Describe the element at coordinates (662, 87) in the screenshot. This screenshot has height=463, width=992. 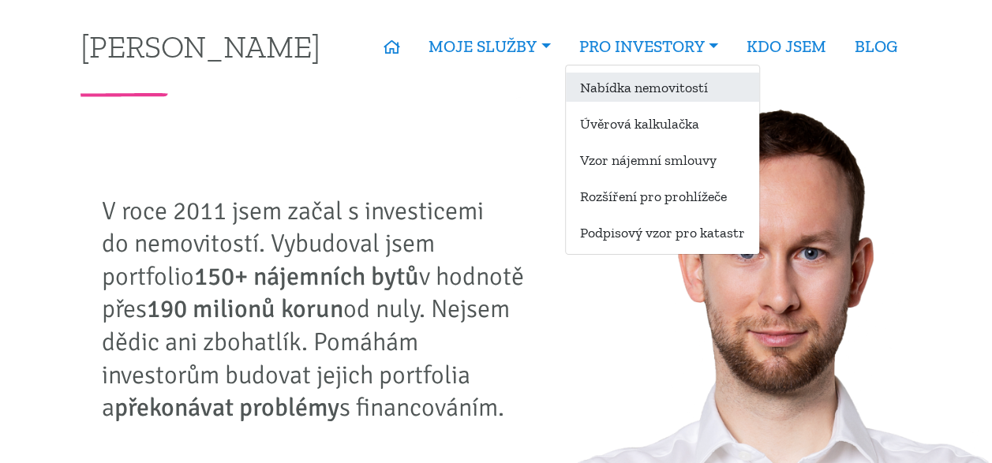
I see `a: Nabídka nemovitostí` at that location.